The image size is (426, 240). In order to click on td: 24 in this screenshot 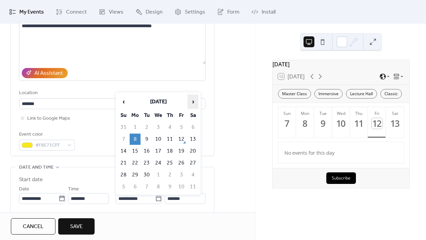, I will do `click(158, 163)`.